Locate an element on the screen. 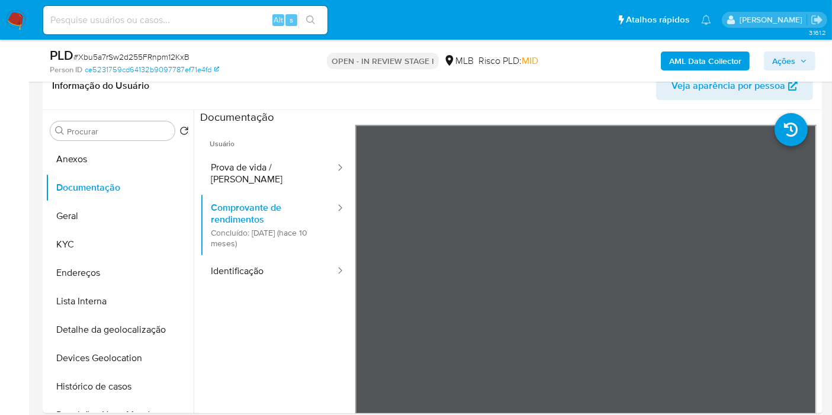 This screenshot has width=832, height=415. span: 3.161.2 is located at coordinates (818, 33).